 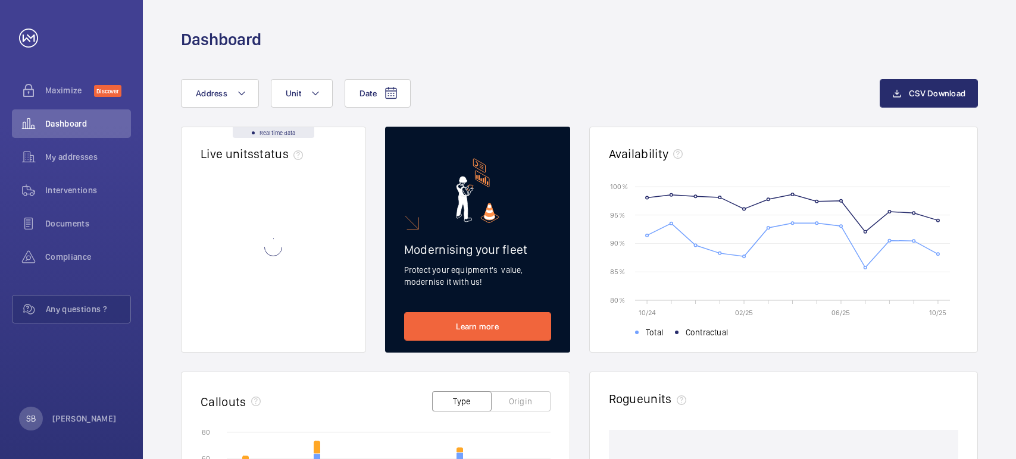 What do you see at coordinates (206, 433) in the screenshot?
I see `text: 80` at bounding box center [206, 433].